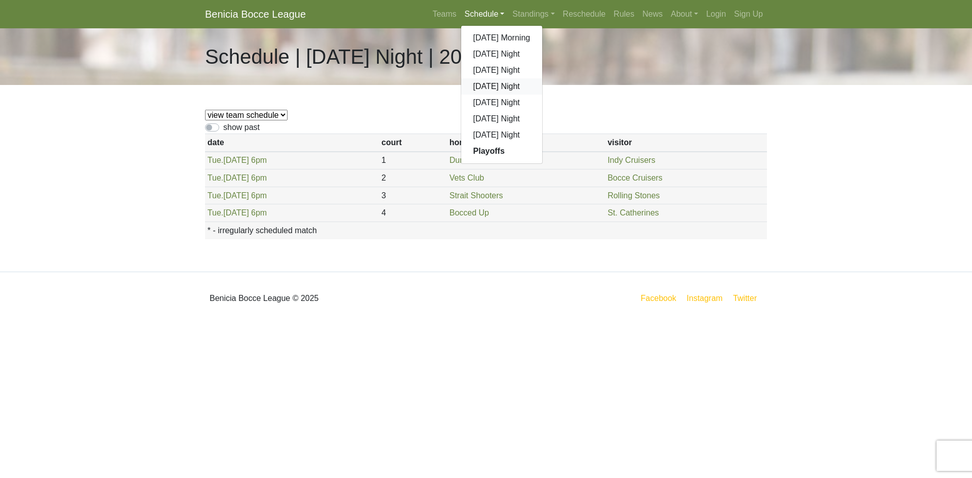 Image resolution: width=972 pixels, height=478 pixels. What do you see at coordinates (684, 14) in the screenshot?
I see `a: About` at bounding box center [684, 14].